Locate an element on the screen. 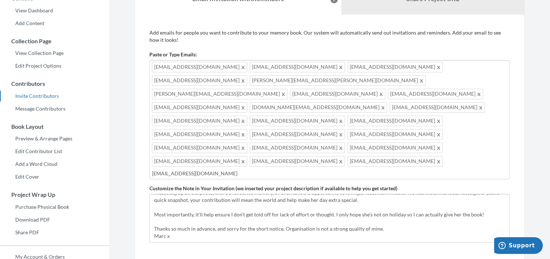 This screenshot has height=259, width=550. h3: Book Layout is located at coordinates (55, 127).